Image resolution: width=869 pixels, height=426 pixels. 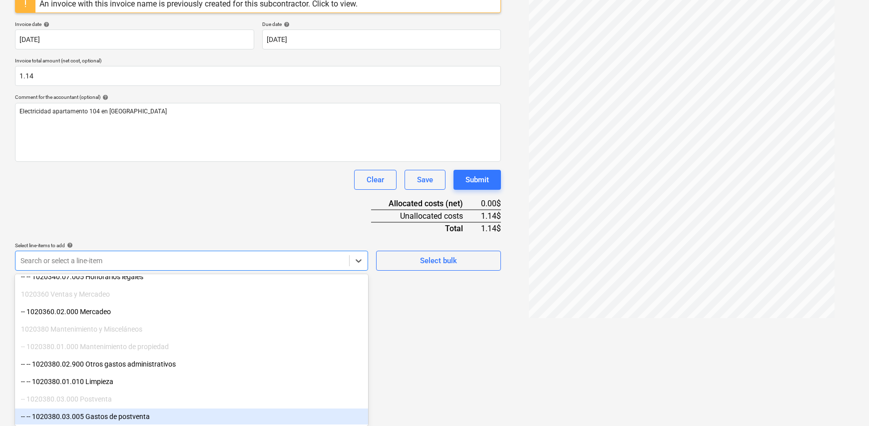 I want to click on div: -- -- 1020380.01.010 Limpieza, so click(x=191, y=382).